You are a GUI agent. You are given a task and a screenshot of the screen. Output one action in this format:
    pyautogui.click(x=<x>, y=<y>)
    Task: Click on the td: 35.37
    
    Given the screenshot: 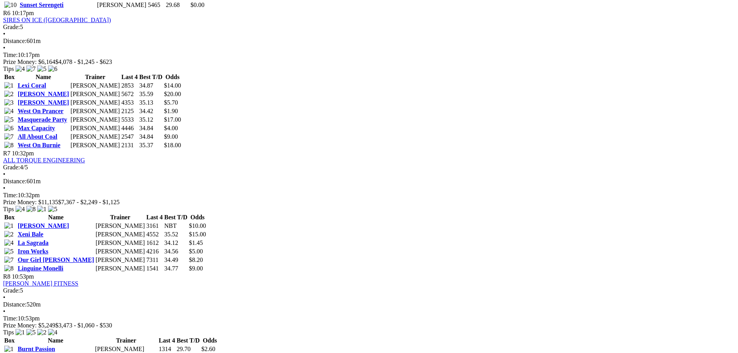 What is the action you would take?
    pyautogui.click(x=151, y=145)
    